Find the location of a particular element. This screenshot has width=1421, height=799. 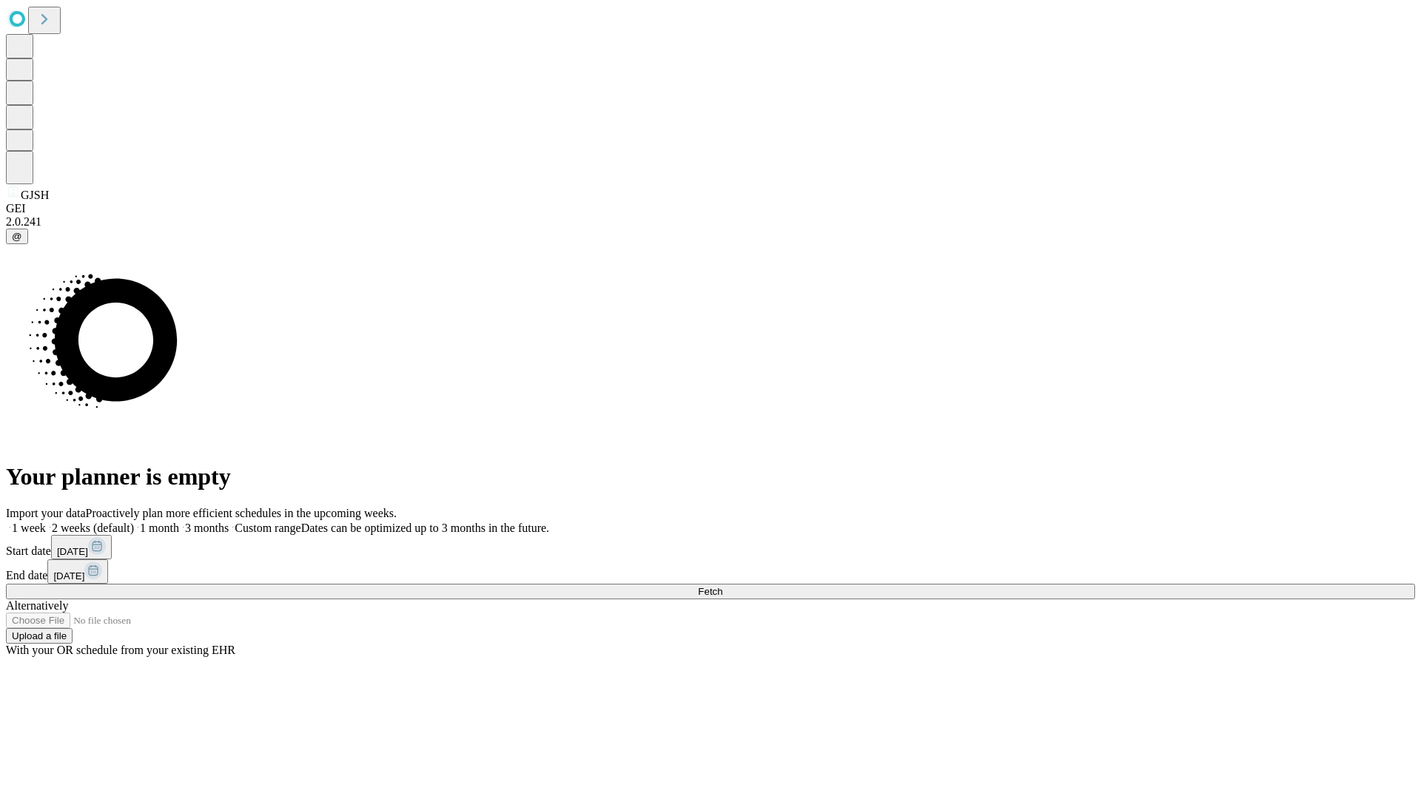

div: Start date is located at coordinates (710, 547).